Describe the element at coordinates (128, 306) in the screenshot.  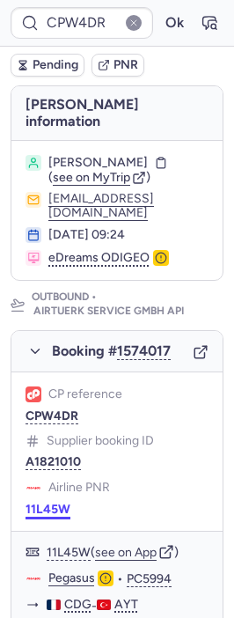
I see `p: Outbound •` at that location.